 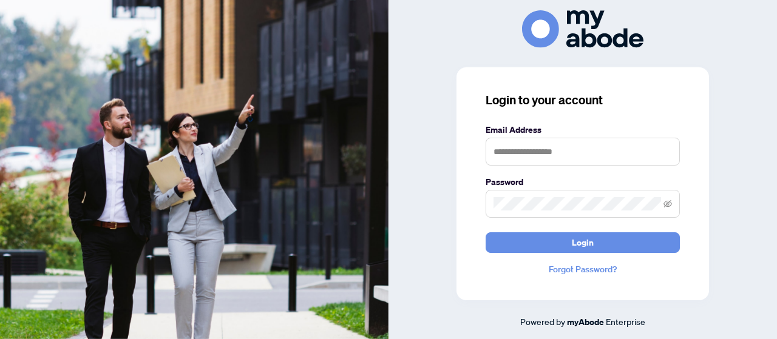 What do you see at coordinates (542, 322) in the screenshot?
I see `span: Powered by` at bounding box center [542, 322].